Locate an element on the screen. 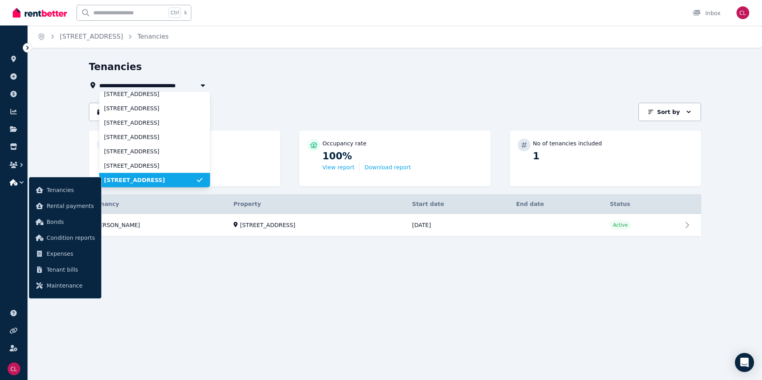 The width and height of the screenshot is (762, 380). h1: Tenancies is located at coordinates (115, 67).